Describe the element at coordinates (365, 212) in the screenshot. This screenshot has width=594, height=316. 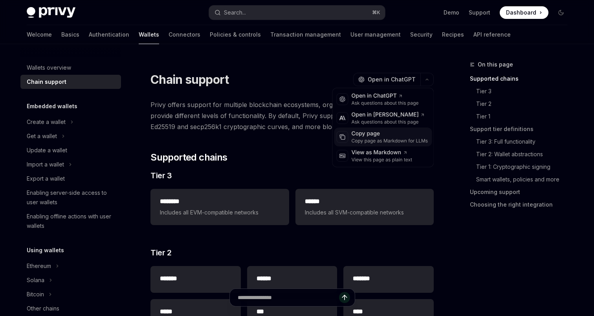
I see `span: Includes all SVM-compatible networks` at that location.